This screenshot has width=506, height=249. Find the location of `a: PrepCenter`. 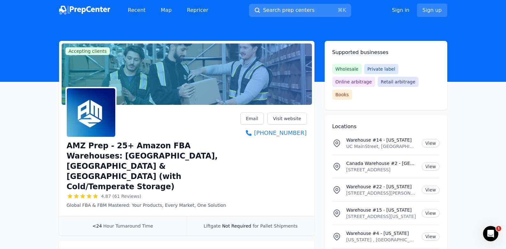

a: PrepCenter is located at coordinates (85, 10).